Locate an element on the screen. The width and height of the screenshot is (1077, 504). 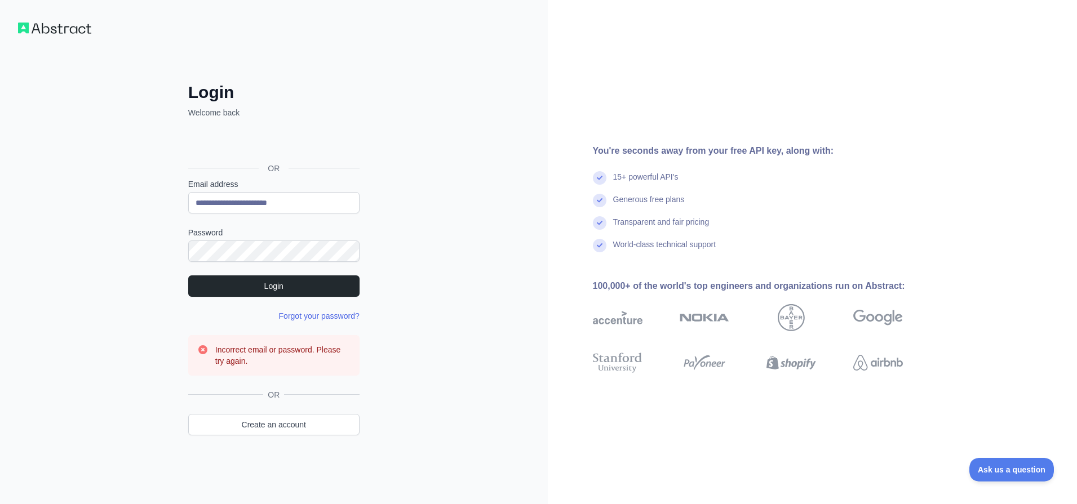
a: Forgot your password? is located at coordinates (319, 316).